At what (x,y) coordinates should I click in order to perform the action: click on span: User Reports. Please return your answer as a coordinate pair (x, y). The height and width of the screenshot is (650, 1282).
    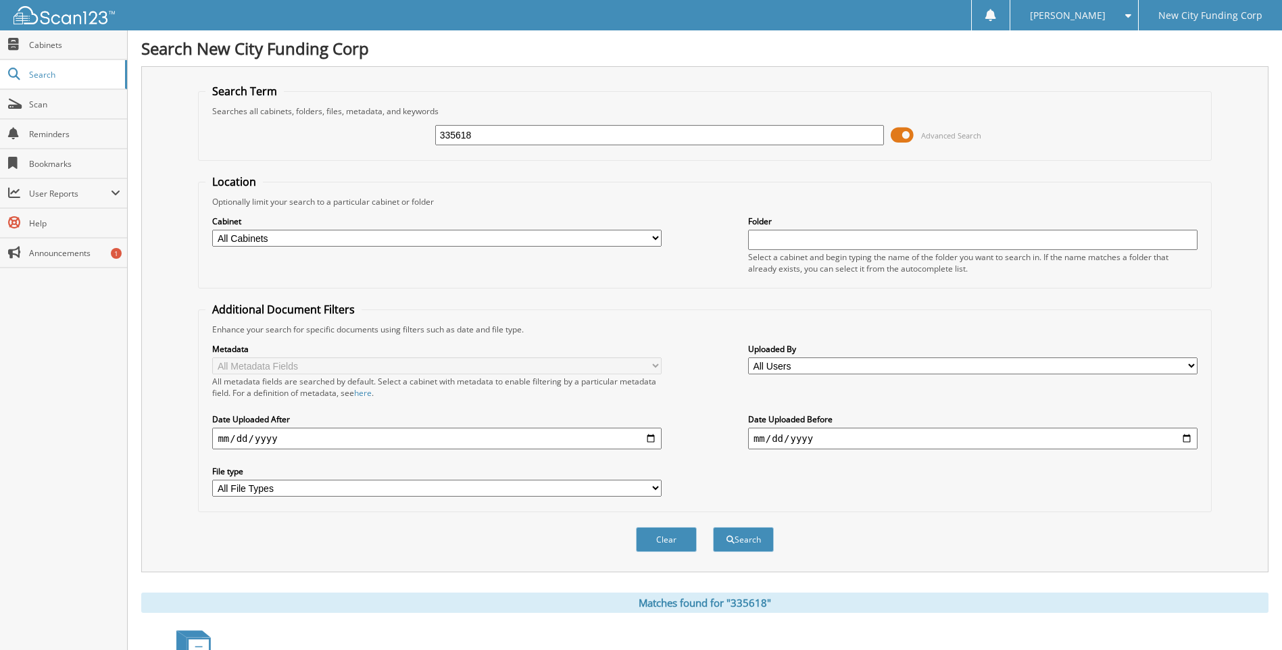
    Looking at the image, I should click on (70, 193).